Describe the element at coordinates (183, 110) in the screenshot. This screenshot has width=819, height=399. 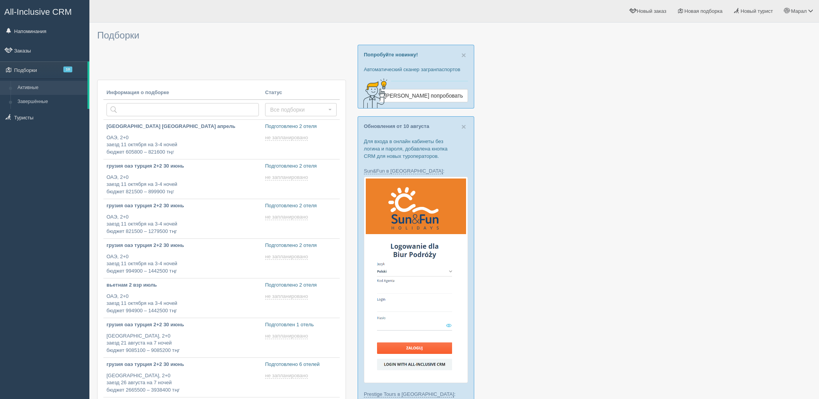
I see `input: Поиск по стране или туристу` at that location.